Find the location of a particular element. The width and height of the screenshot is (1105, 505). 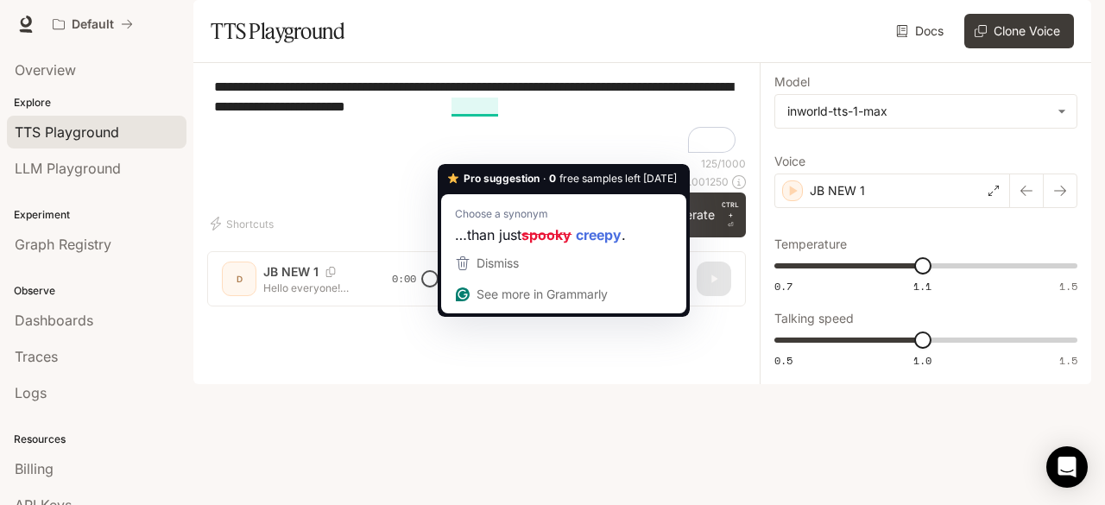

p: CTRL + is located at coordinates (730, 210).